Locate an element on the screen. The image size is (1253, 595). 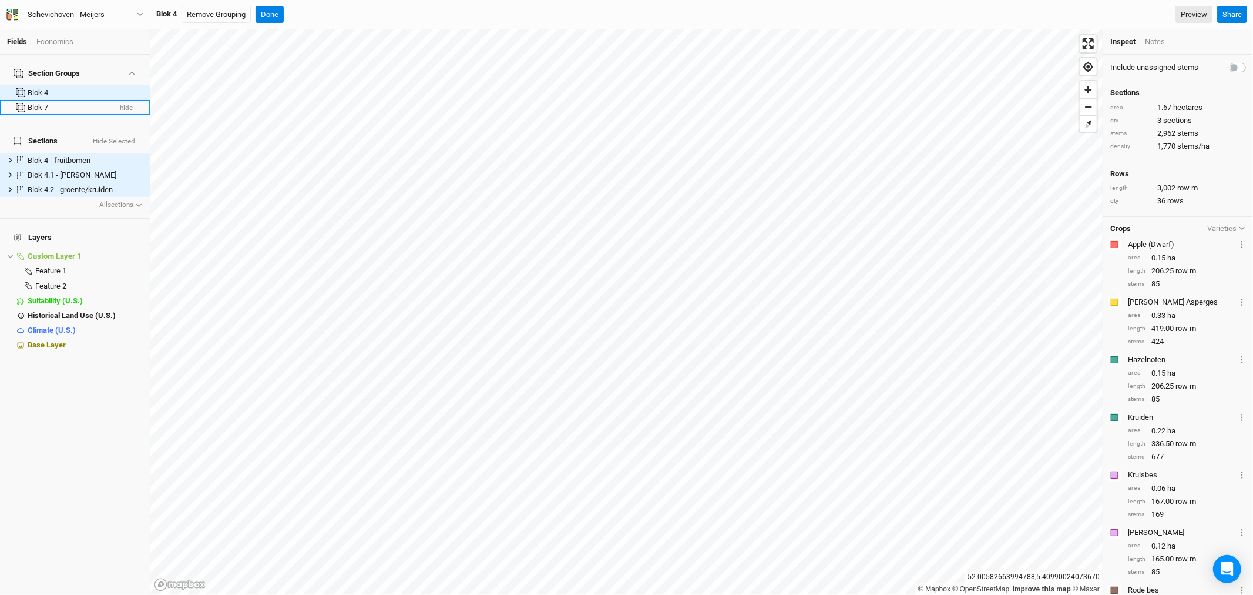
div: Kruisbes is located at coordinates (1182, 475).